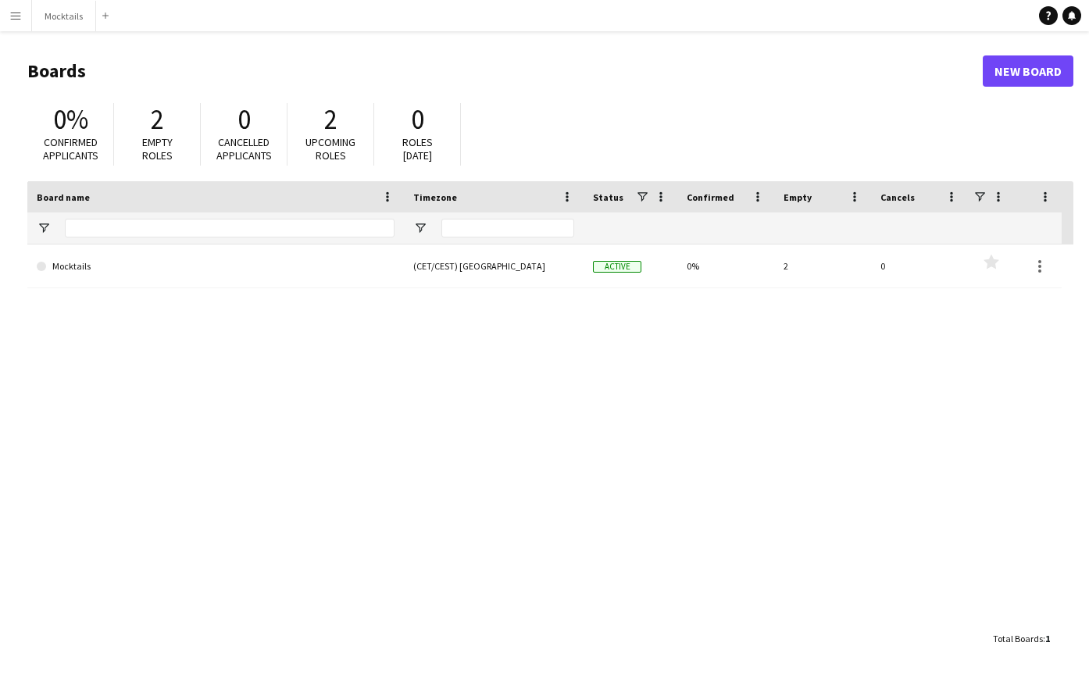 This screenshot has height=678, width=1089. Describe the element at coordinates (798, 197) in the screenshot. I see `span: Empty` at that location.